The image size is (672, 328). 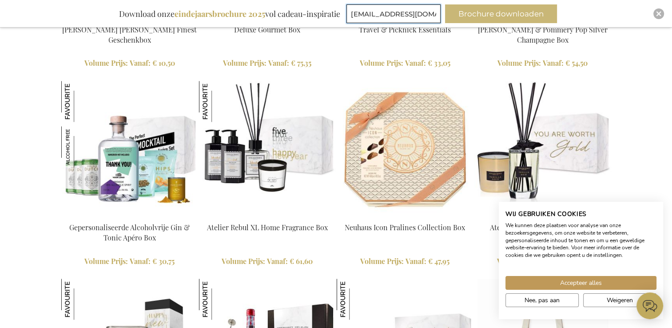 I want to click on h2: Wij gebruiken cookies, so click(x=581, y=214).